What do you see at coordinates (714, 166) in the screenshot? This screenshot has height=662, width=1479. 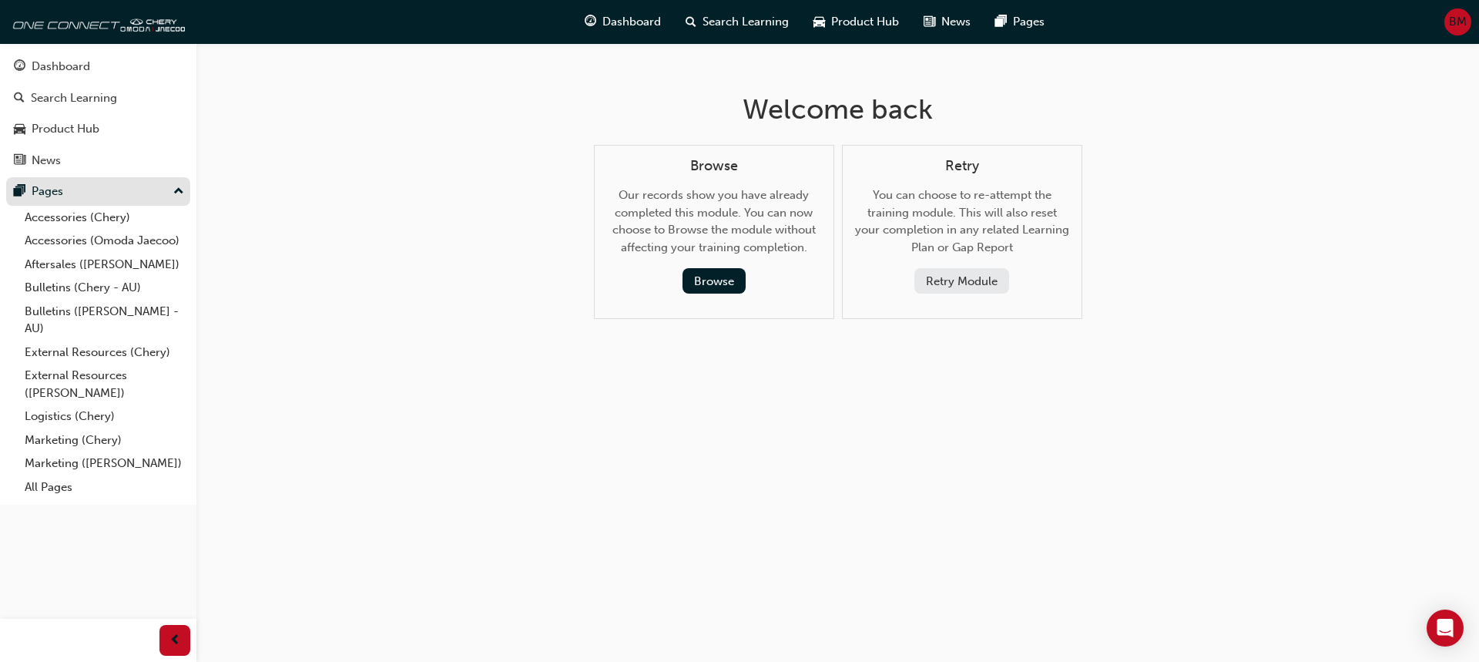 I see `h4: Browse` at bounding box center [714, 166].